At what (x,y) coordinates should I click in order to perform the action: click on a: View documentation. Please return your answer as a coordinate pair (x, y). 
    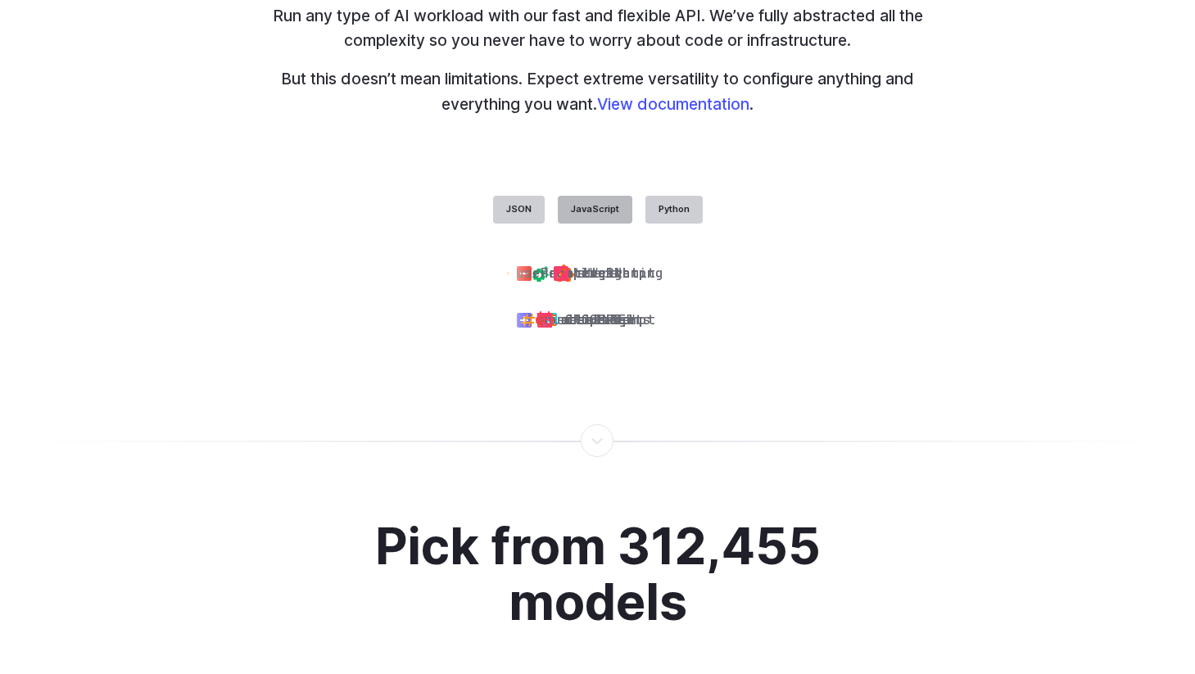
    Looking at the image, I should click on (673, 104).